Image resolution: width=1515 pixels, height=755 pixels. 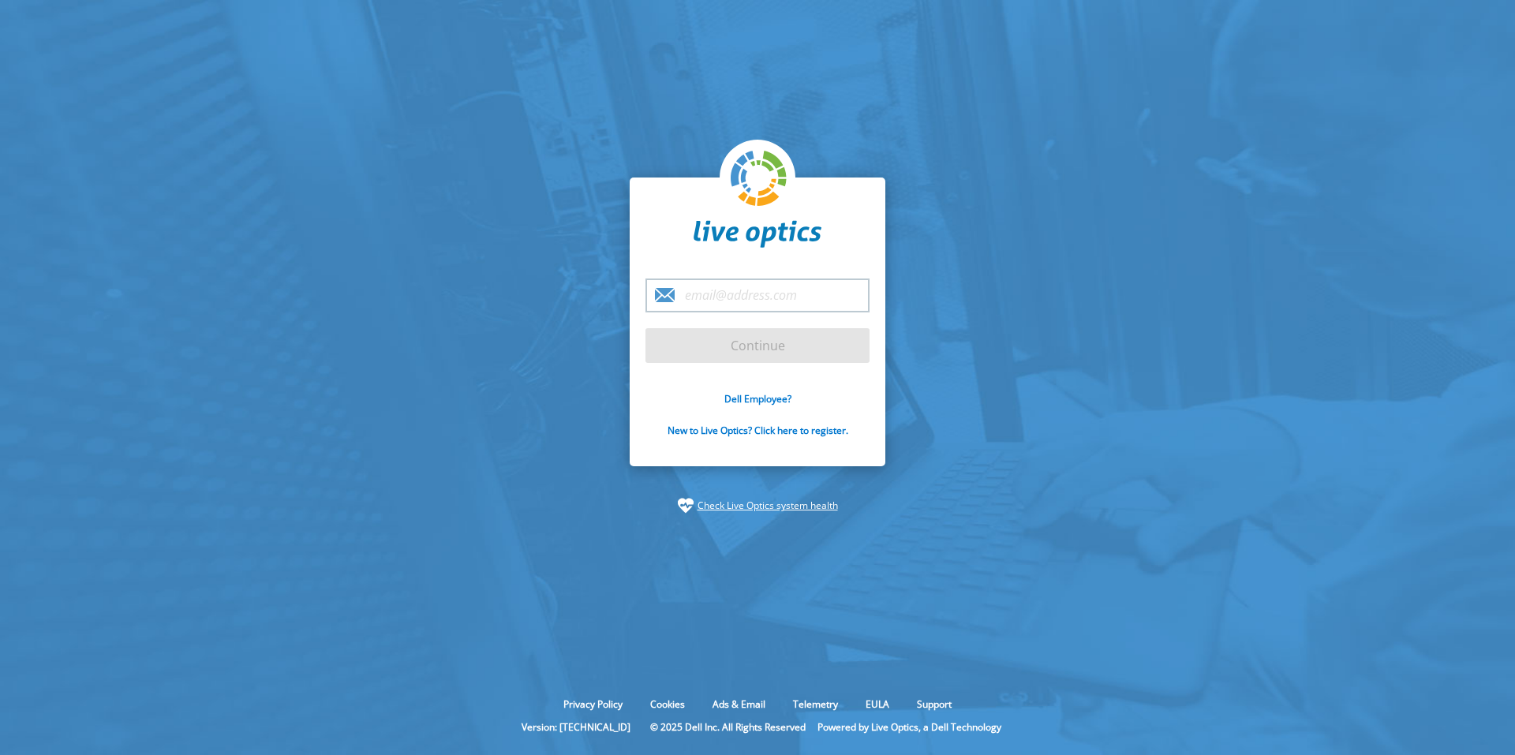 What do you see at coordinates (759, 179) in the screenshot?
I see `img: liveoptics-logo.svg` at bounding box center [759, 179].